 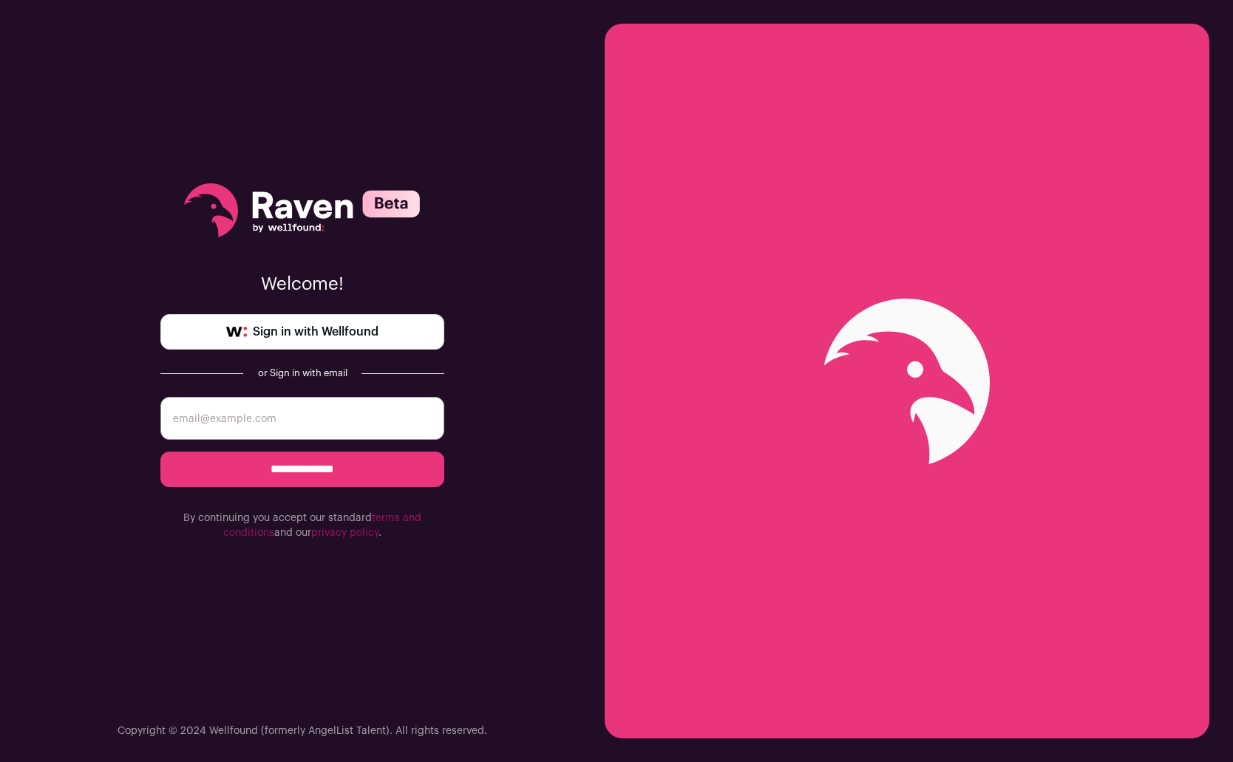 What do you see at coordinates (302, 731) in the screenshot?
I see `p: Copyright © 2024 Wellfound (formerly AngelList Talent). All rights reserved.` at bounding box center [302, 731].